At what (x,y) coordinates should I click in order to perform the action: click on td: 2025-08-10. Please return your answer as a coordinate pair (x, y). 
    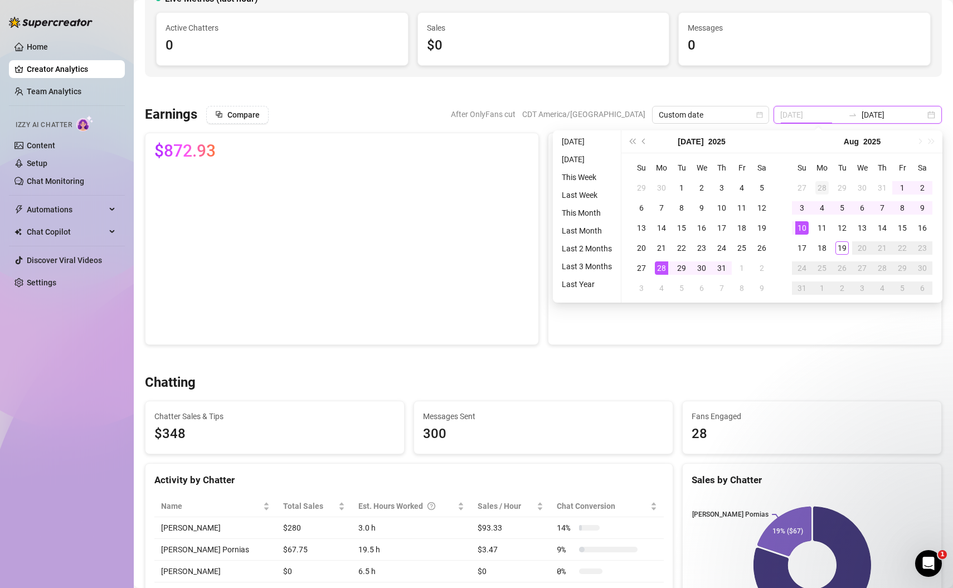
    Looking at the image, I should click on (802, 228).